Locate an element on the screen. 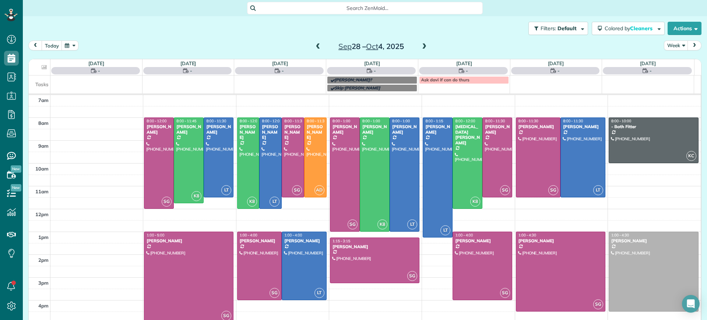 Image resolution: width=707 pixels, height=320 pixels. span: 11am is located at coordinates (42, 191).